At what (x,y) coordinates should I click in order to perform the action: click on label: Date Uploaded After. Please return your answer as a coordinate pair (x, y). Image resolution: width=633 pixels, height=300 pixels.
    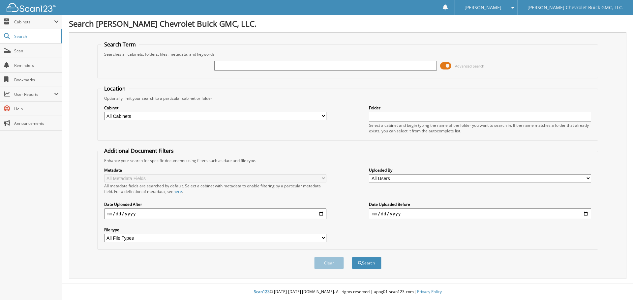
    Looking at the image, I should click on (215, 204).